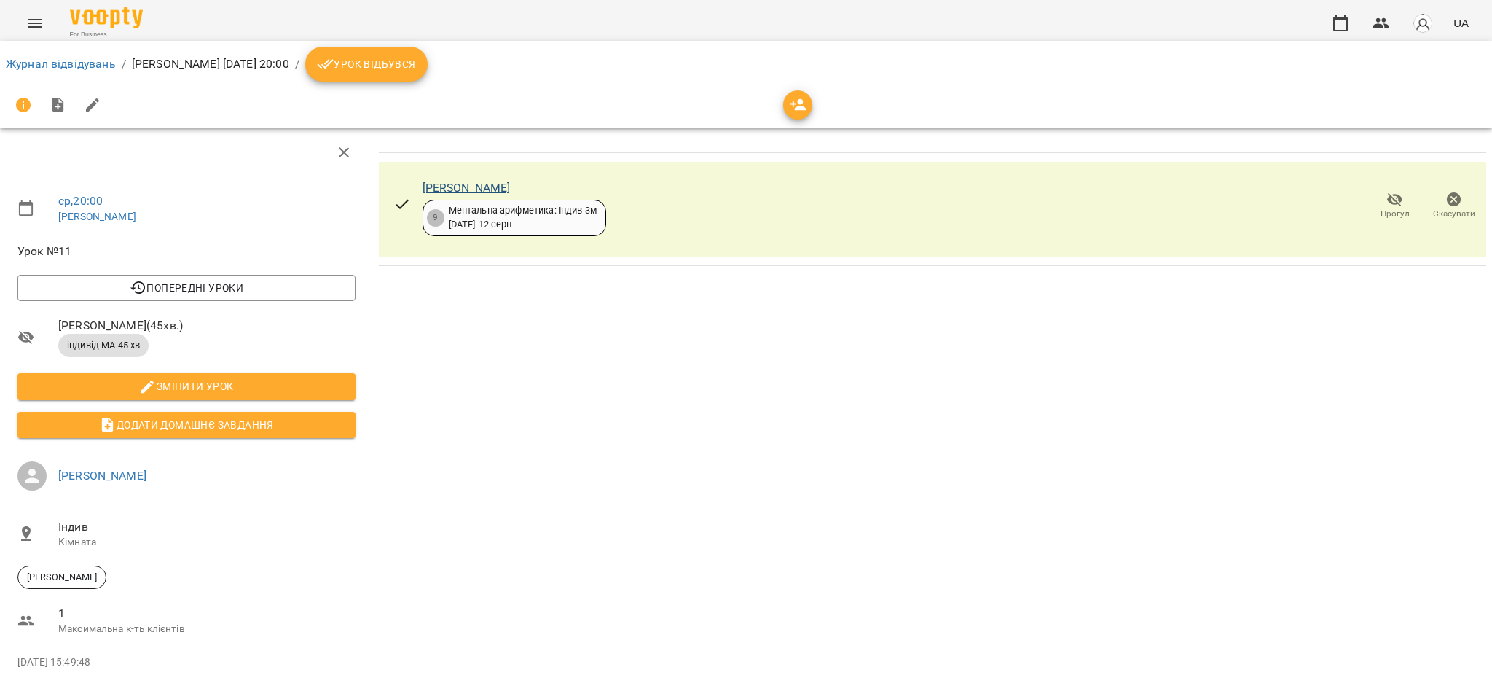  I want to click on button: Урок відбувся, so click(366, 64).